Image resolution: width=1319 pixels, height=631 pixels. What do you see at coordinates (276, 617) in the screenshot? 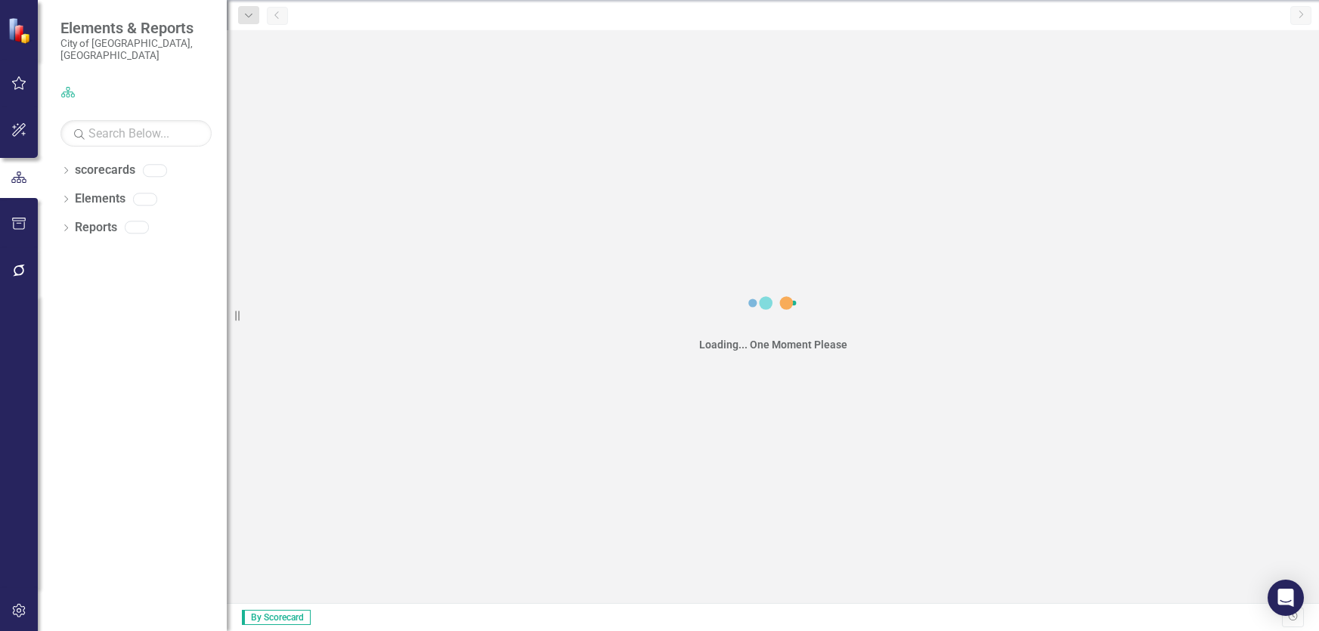
I see `span: By Scorecard` at bounding box center [276, 617].